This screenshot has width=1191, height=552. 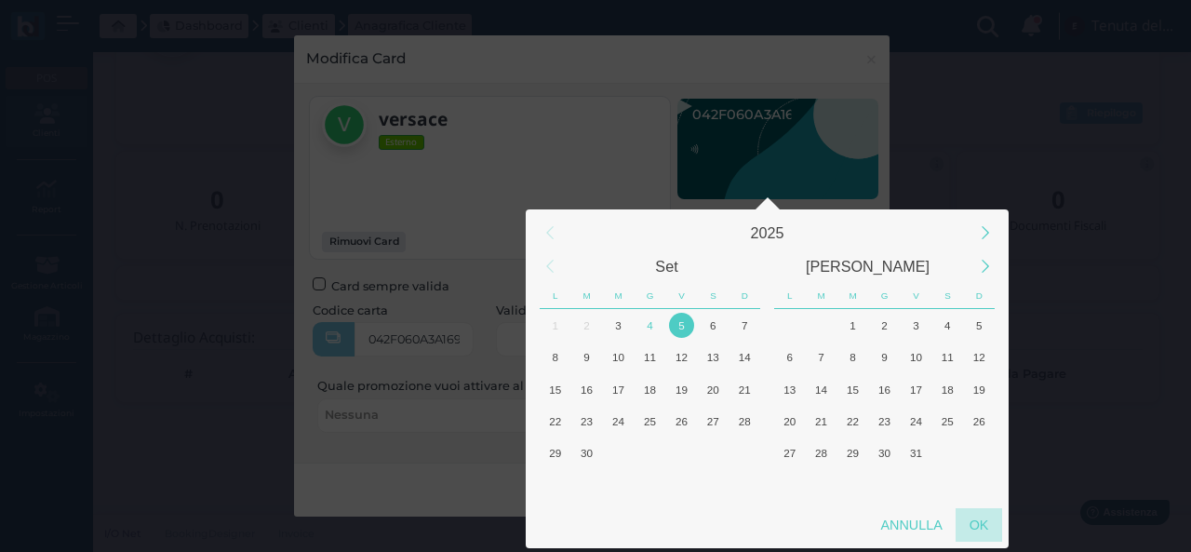 I want to click on div: Mercoledì, Settembre 10, so click(x=619, y=357).